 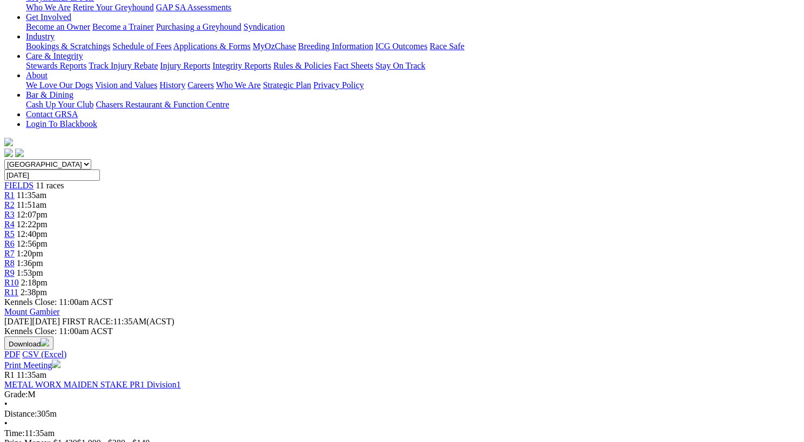 I want to click on img: logo-grsa-white.png, so click(x=9, y=142).